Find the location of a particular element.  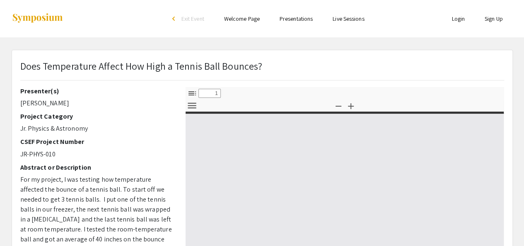

button: Zoom In is located at coordinates (351, 105).